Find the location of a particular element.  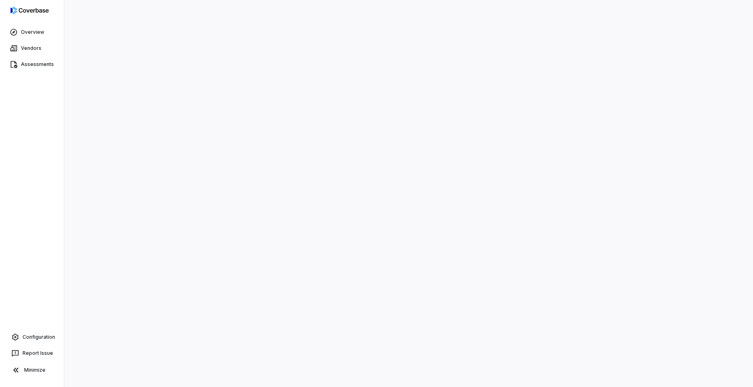

a: Assessments is located at coordinates (32, 64).